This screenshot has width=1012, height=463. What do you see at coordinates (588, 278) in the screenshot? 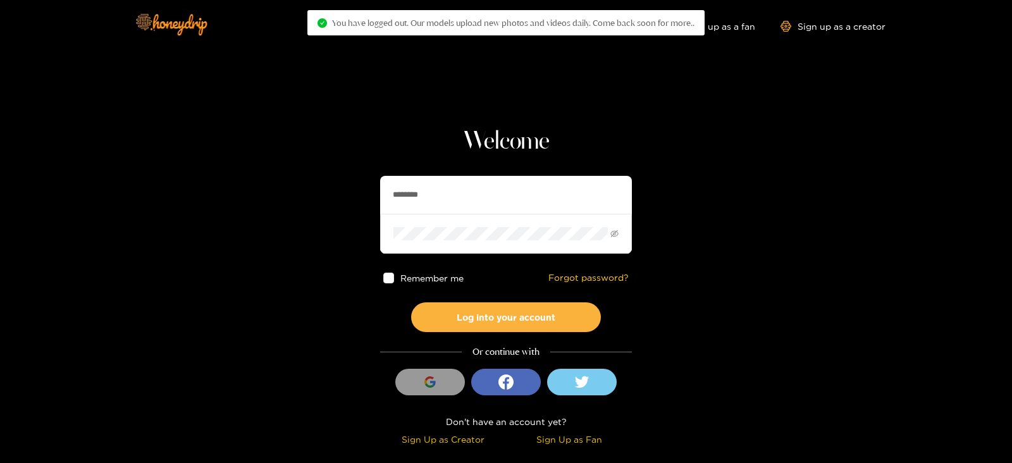
I see `a: Forgot password?` at bounding box center [588, 278].